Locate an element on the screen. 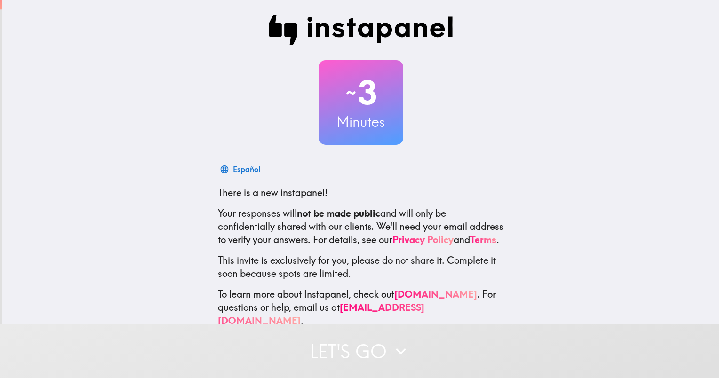  a: Privacy Policy is located at coordinates (423, 239).